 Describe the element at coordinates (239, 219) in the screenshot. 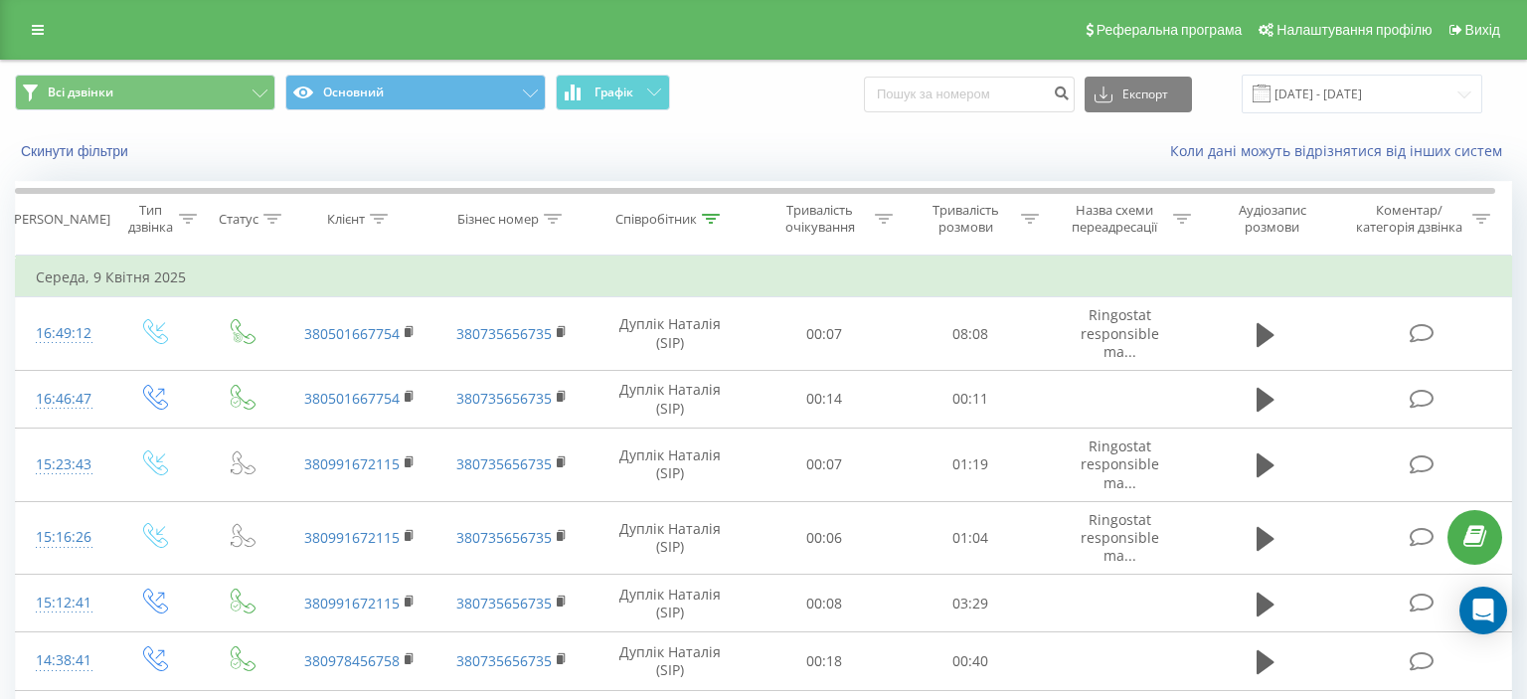

I see `div: Статус` at that location.